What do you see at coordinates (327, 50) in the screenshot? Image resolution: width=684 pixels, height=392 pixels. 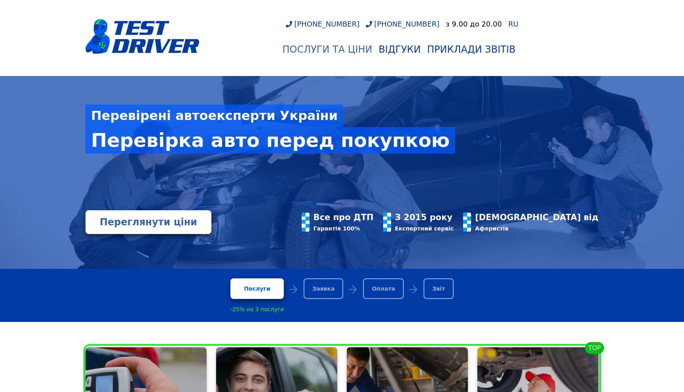 I see `div: Послуги та Ціни` at bounding box center [327, 50].